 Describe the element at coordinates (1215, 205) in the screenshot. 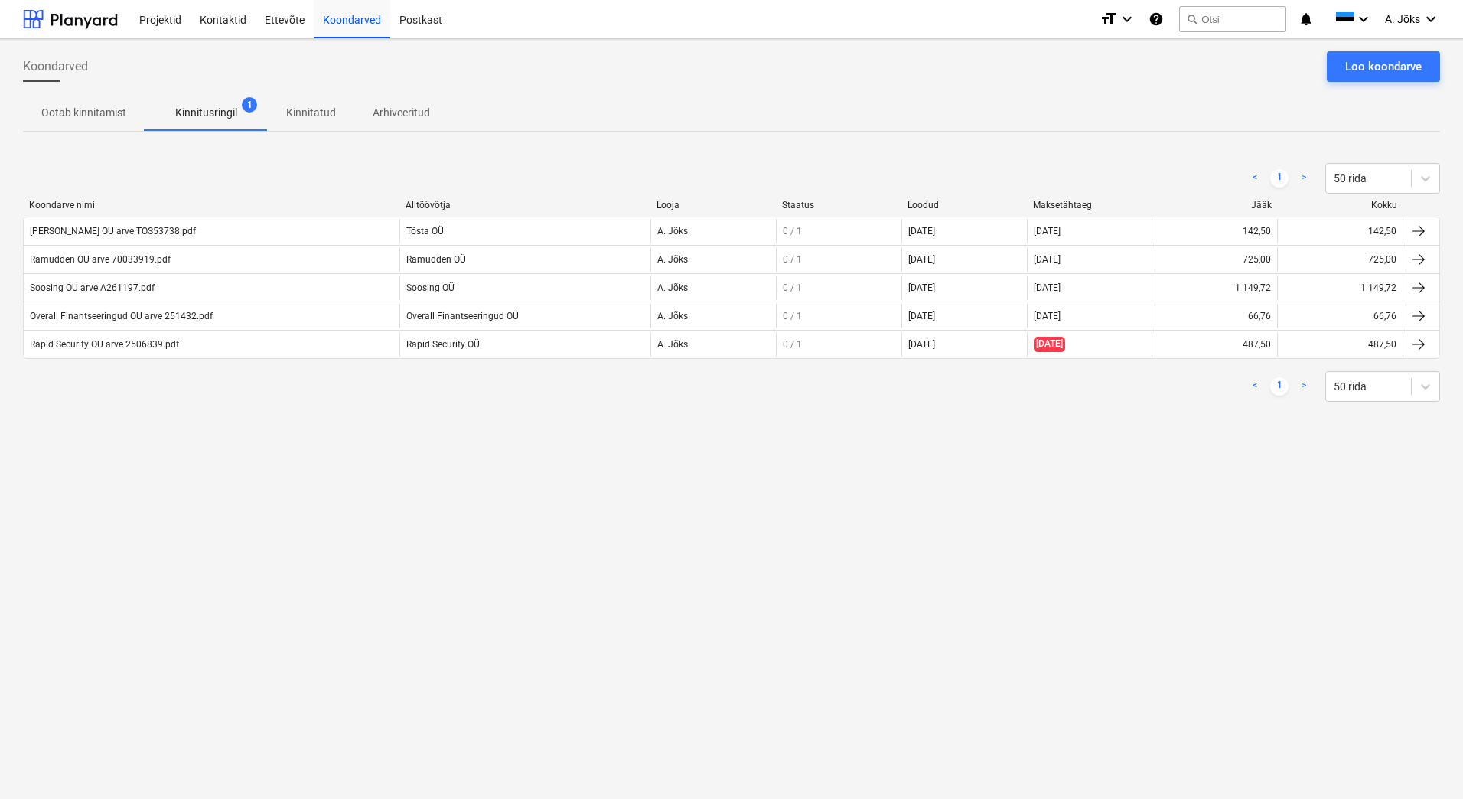

I see `div: Jääk` at that location.